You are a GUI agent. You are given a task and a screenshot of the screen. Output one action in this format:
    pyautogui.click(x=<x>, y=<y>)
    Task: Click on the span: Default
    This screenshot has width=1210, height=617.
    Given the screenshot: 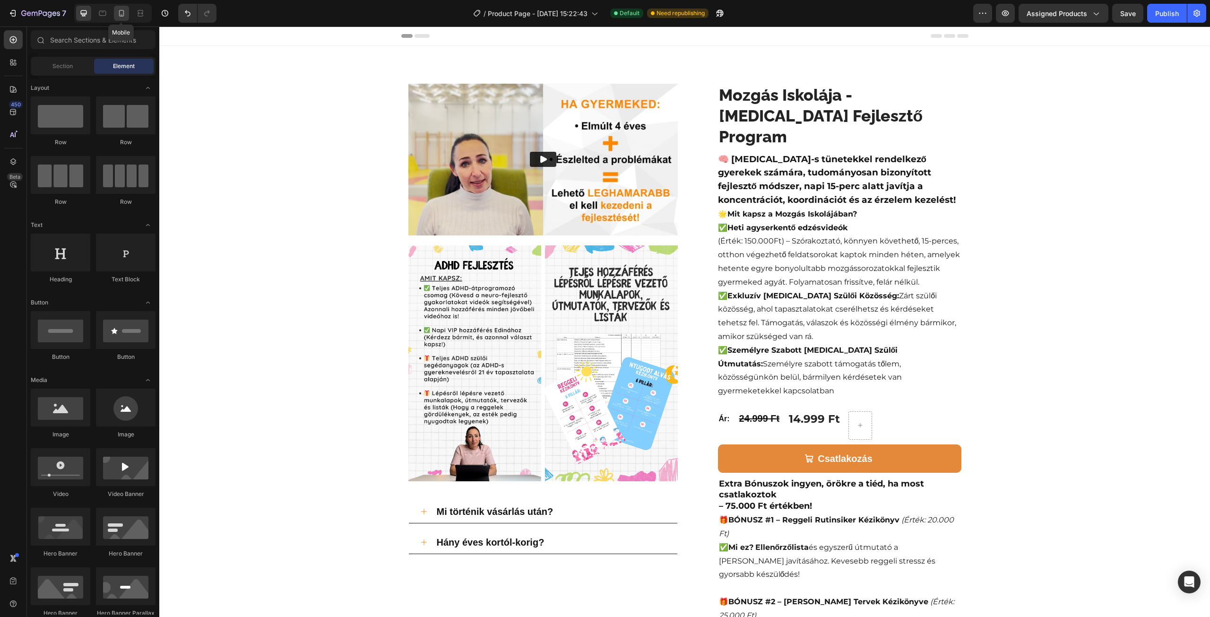 What is the action you would take?
    pyautogui.click(x=630, y=13)
    